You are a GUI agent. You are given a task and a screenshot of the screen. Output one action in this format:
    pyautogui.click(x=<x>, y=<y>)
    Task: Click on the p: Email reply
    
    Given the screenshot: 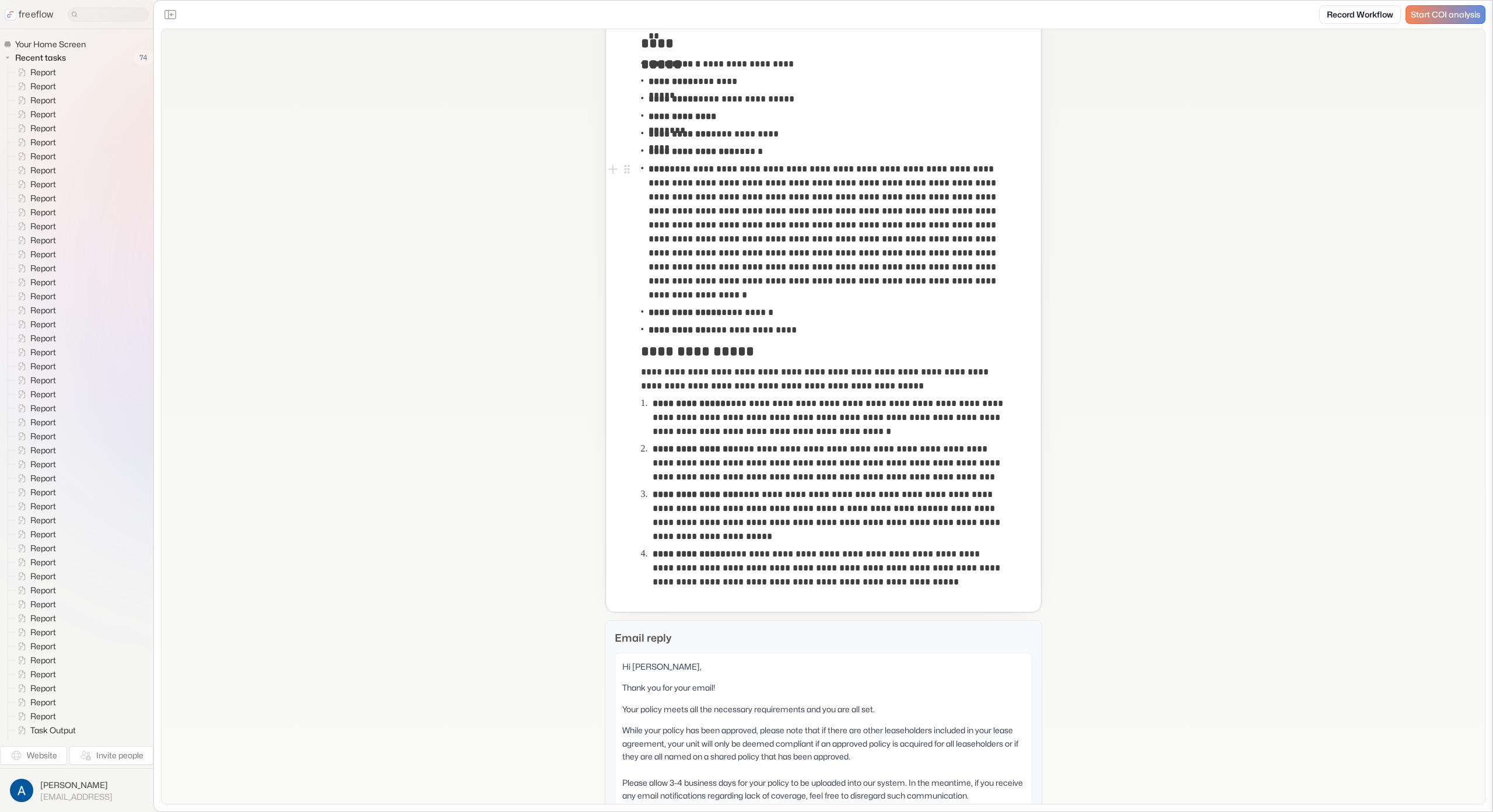 What is the action you would take?
    pyautogui.click(x=823, y=637)
    